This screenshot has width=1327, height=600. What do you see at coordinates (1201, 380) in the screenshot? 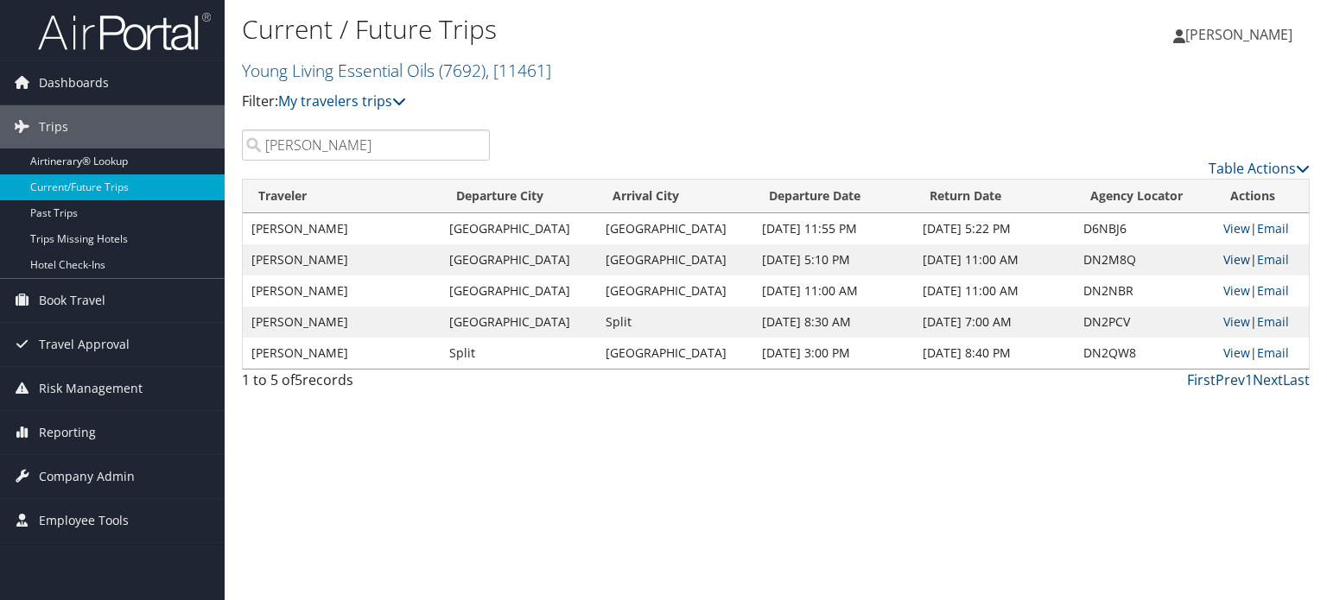
I see `a: First` at bounding box center [1201, 380].